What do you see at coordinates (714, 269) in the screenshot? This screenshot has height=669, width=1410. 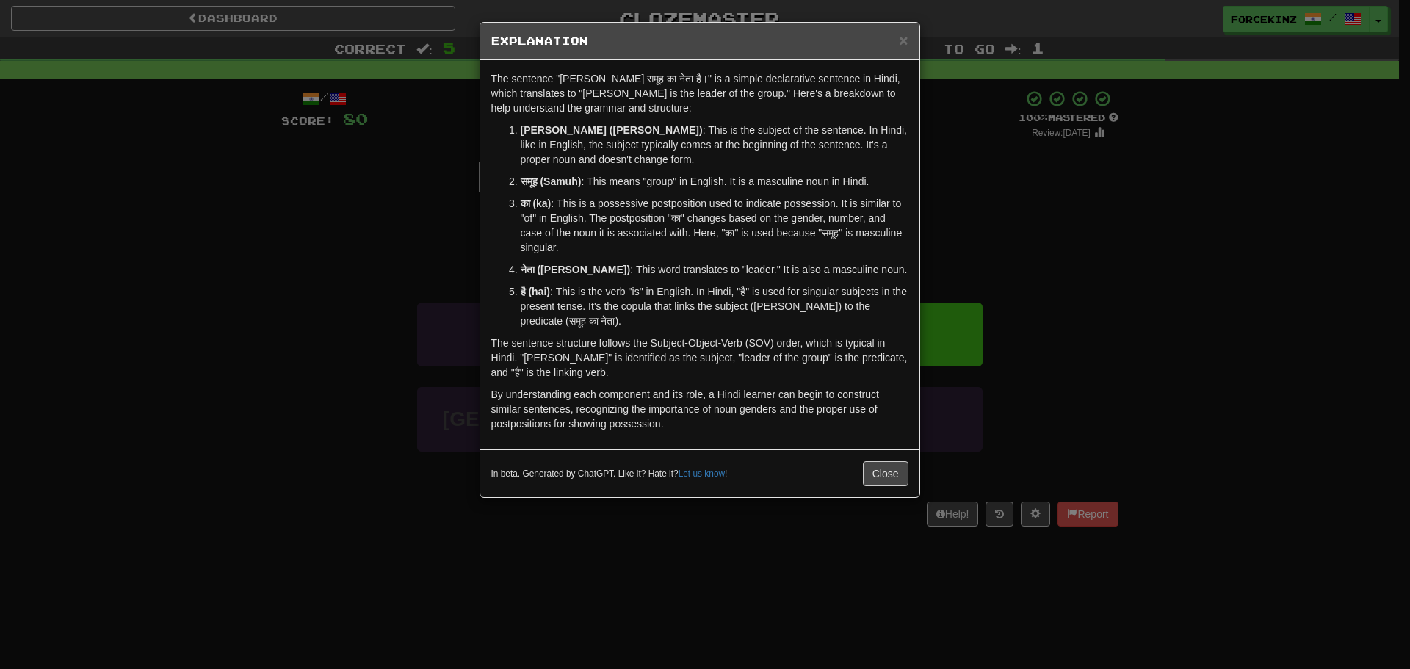 I see `p: : This word translates to "leader." It is also a masculine noun.` at bounding box center [714, 269].